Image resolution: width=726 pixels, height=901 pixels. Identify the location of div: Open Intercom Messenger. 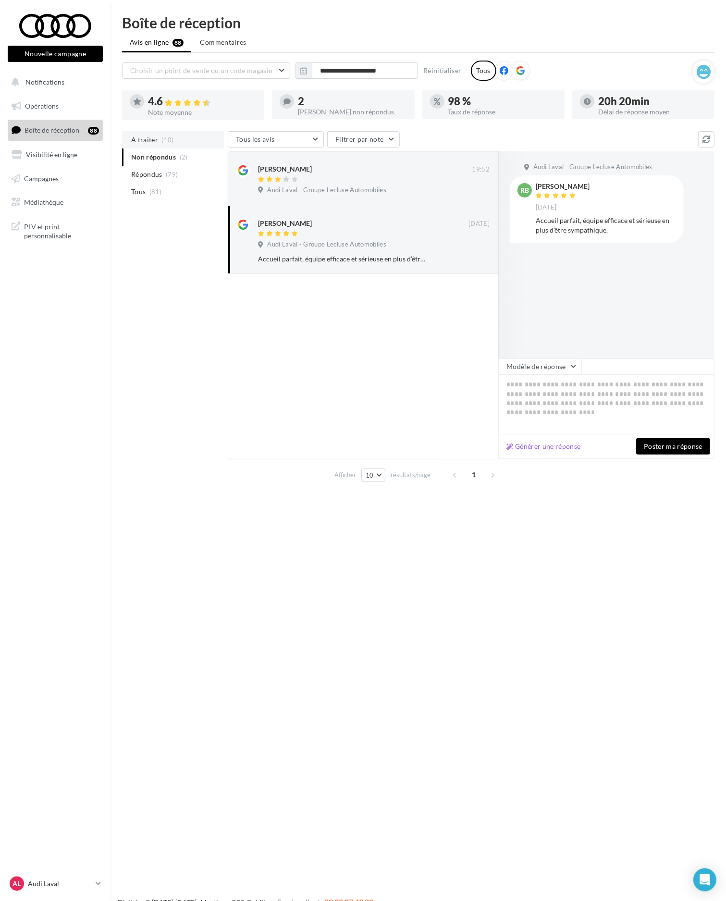
(705, 880).